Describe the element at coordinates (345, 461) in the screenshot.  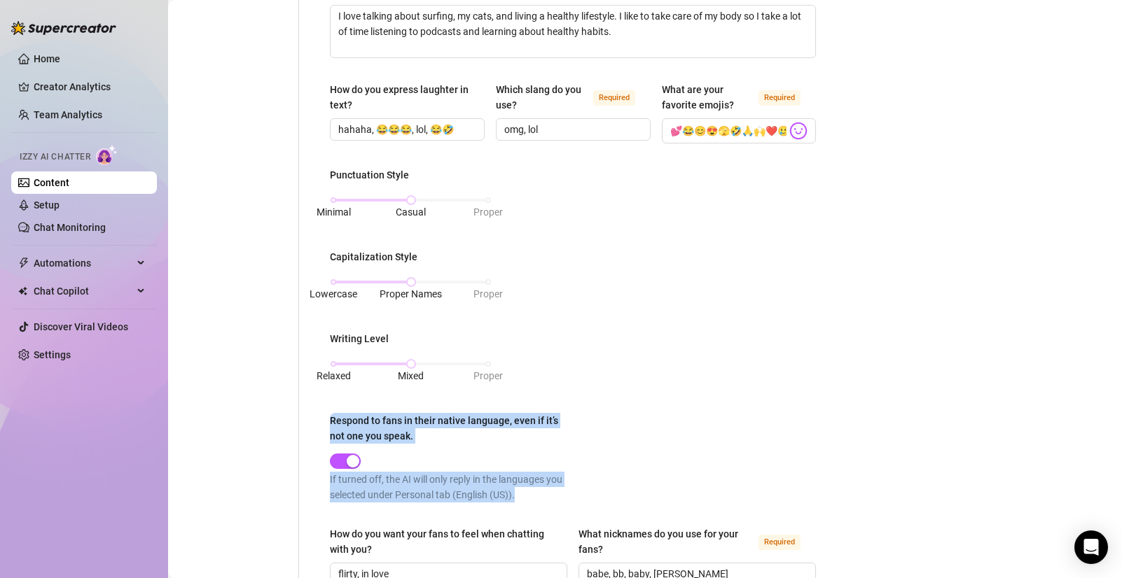
I see `button: Respond to fans in their native language, even if it’s not one you speak.` at that location.